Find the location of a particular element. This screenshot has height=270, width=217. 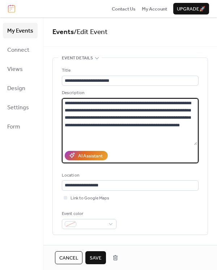

span: Contact Us is located at coordinates (124, 9).